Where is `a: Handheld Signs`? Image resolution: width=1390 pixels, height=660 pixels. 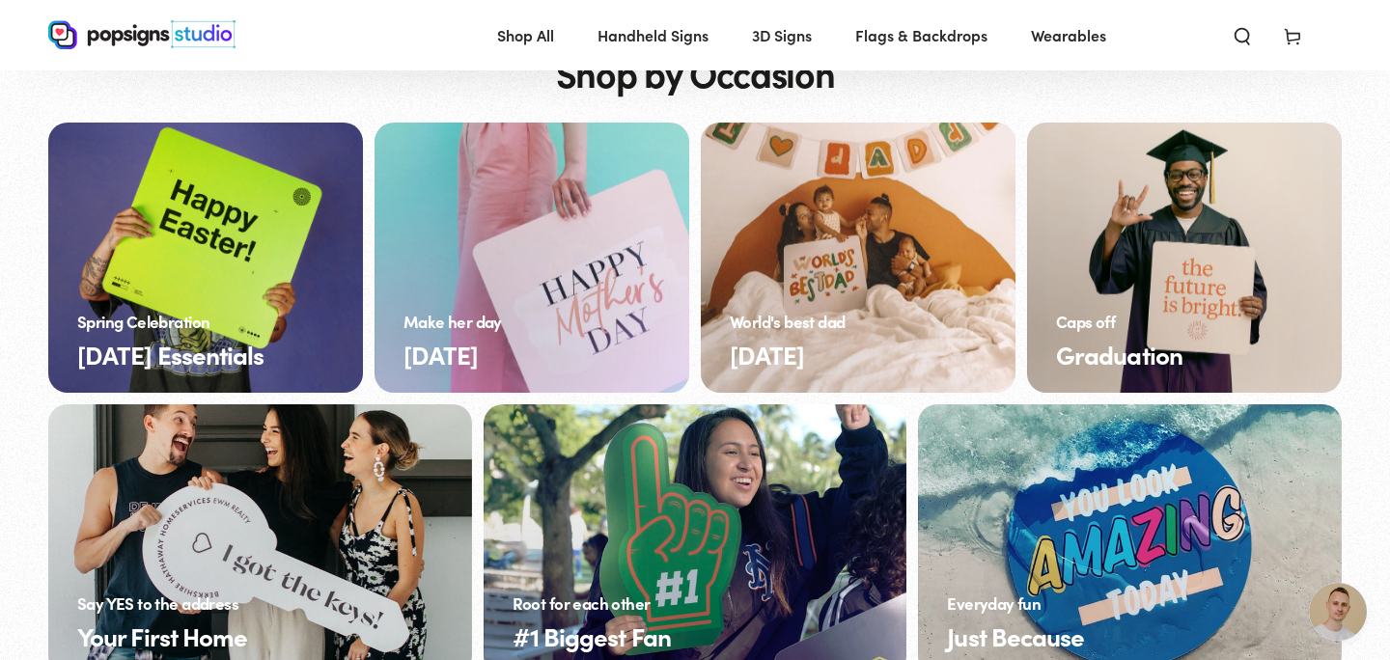
a: Handheld Signs is located at coordinates (653, 35).